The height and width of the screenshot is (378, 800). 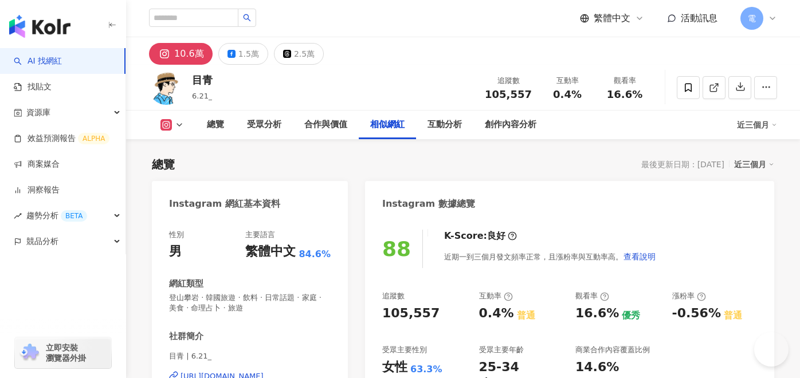 What do you see at coordinates (550, 257) in the screenshot?
I see `div: 近期一到三個月發文頻率正常，且漲粉率與互動率高。` at bounding box center [550, 257].